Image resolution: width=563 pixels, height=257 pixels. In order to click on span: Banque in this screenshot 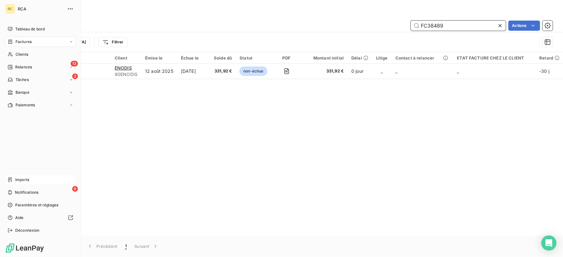, I will do `click(22, 93)`.